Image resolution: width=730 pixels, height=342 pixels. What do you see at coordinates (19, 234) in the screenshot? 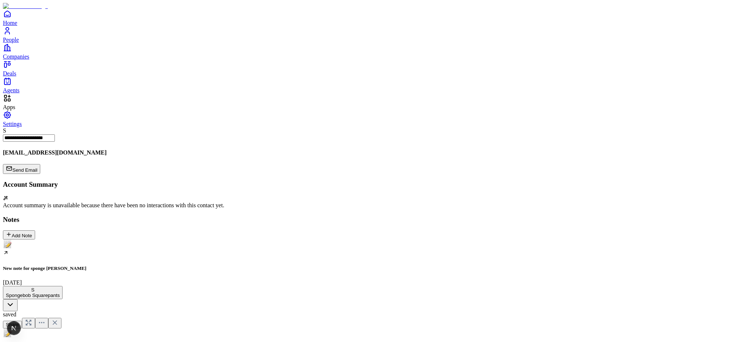
I see `button: Add Note` at bounding box center [19, 234].